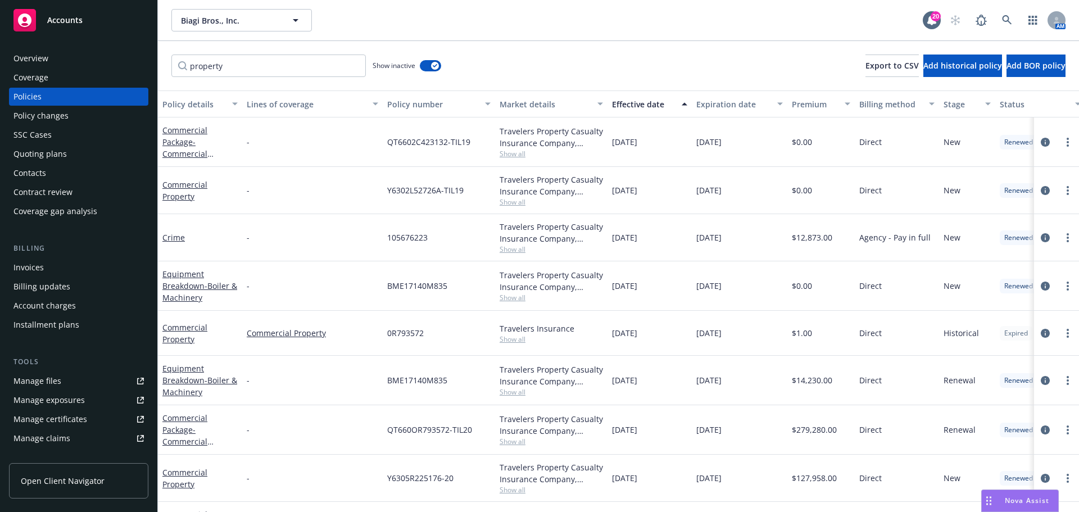 This screenshot has width=1079, height=512. I want to click on a: Manage exposures, so click(79, 400).